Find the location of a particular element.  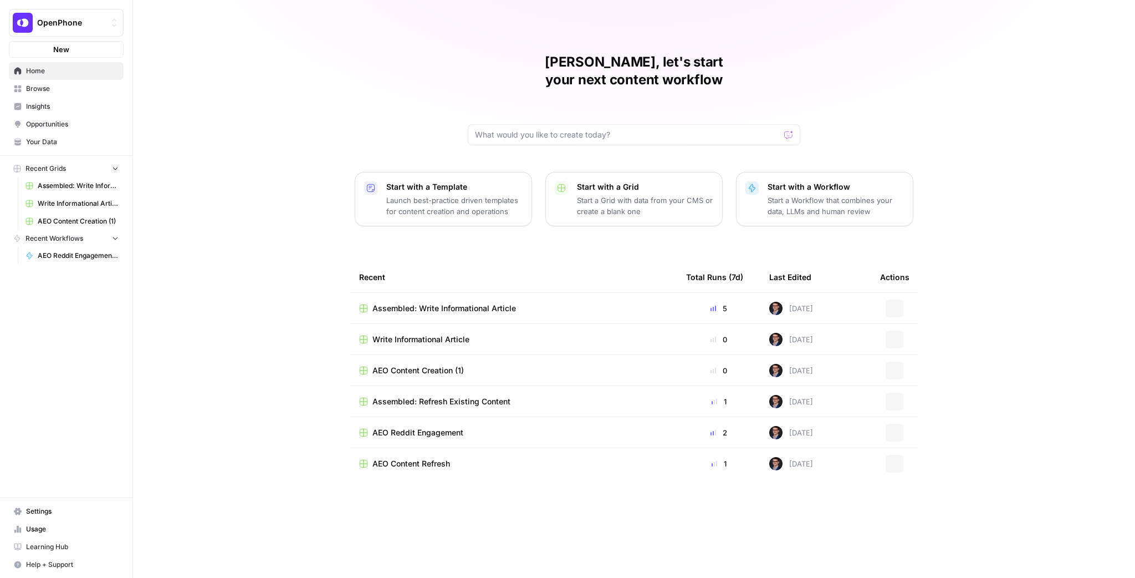

span: Opportunities is located at coordinates (72, 124).